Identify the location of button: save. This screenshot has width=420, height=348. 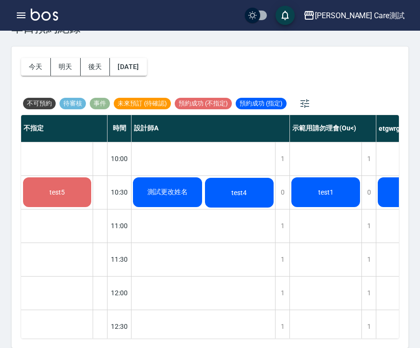
(285, 15).